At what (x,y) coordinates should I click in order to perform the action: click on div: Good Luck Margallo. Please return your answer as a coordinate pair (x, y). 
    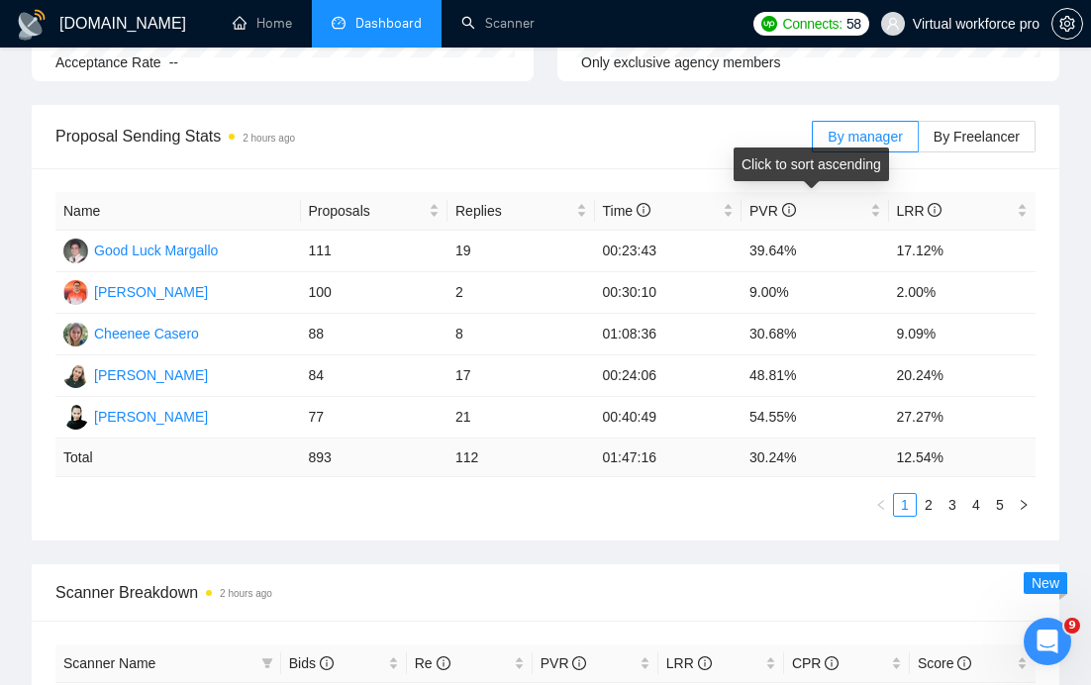
    Looking at the image, I should click on (155, 251).